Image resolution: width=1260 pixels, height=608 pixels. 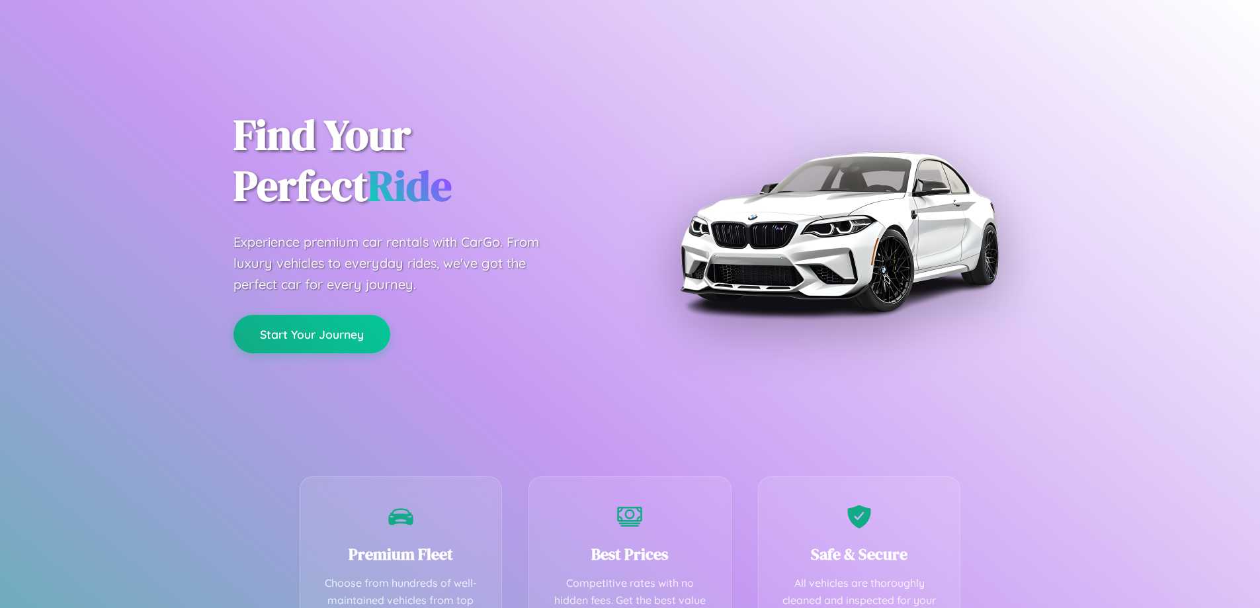 I want to click on h3: Safe & Secure, so click(x=859, y=554).